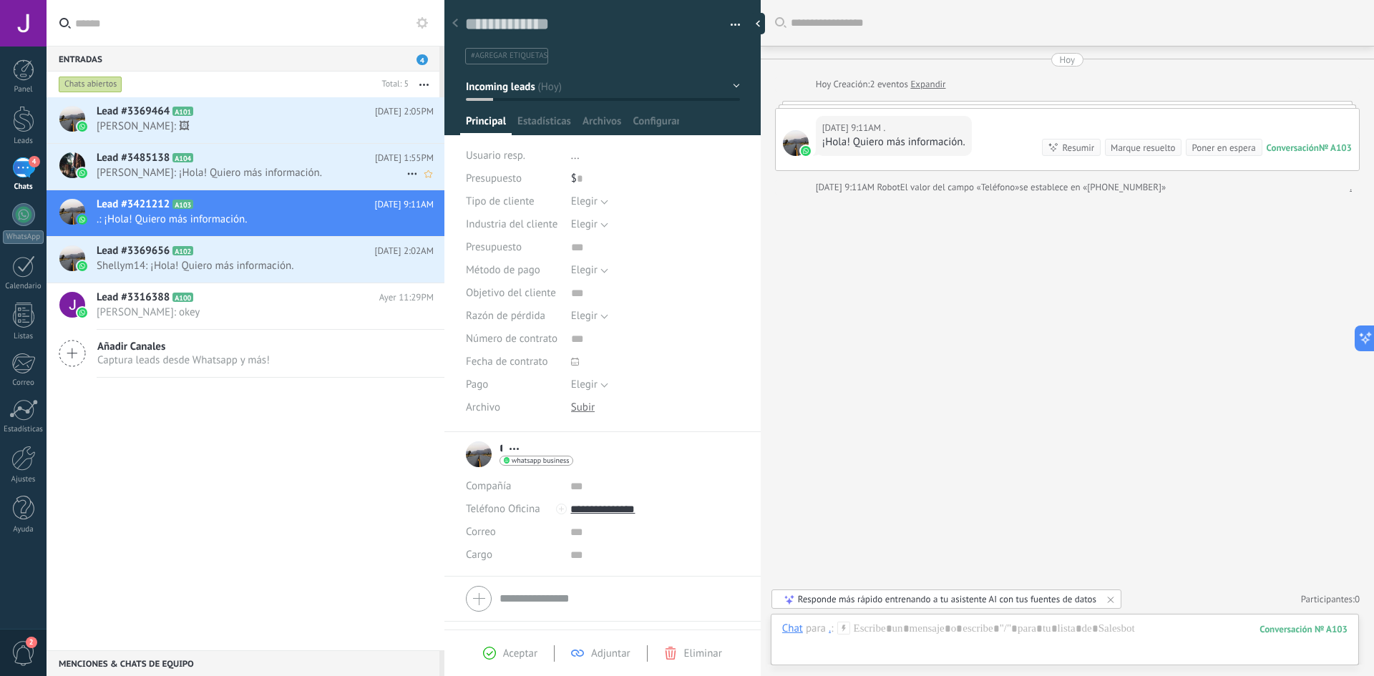 The height and width of the screenshot is (676, 1374). What do you see at coordinates (513, 555) in the screenshot?
I see `div: Cargo` at bounding box center [513, 555].